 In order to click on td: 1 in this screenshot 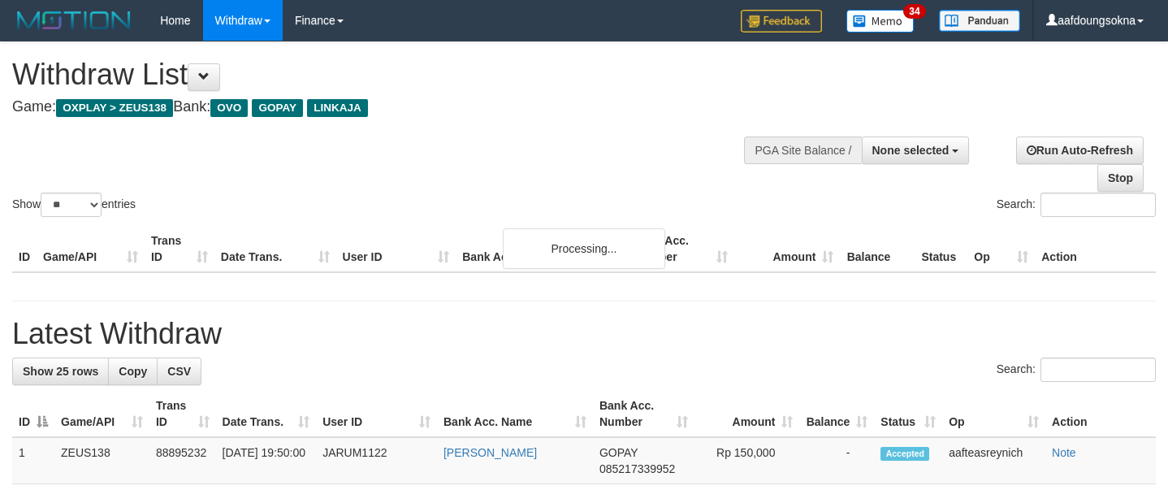, I will do `click(33, 461)`.